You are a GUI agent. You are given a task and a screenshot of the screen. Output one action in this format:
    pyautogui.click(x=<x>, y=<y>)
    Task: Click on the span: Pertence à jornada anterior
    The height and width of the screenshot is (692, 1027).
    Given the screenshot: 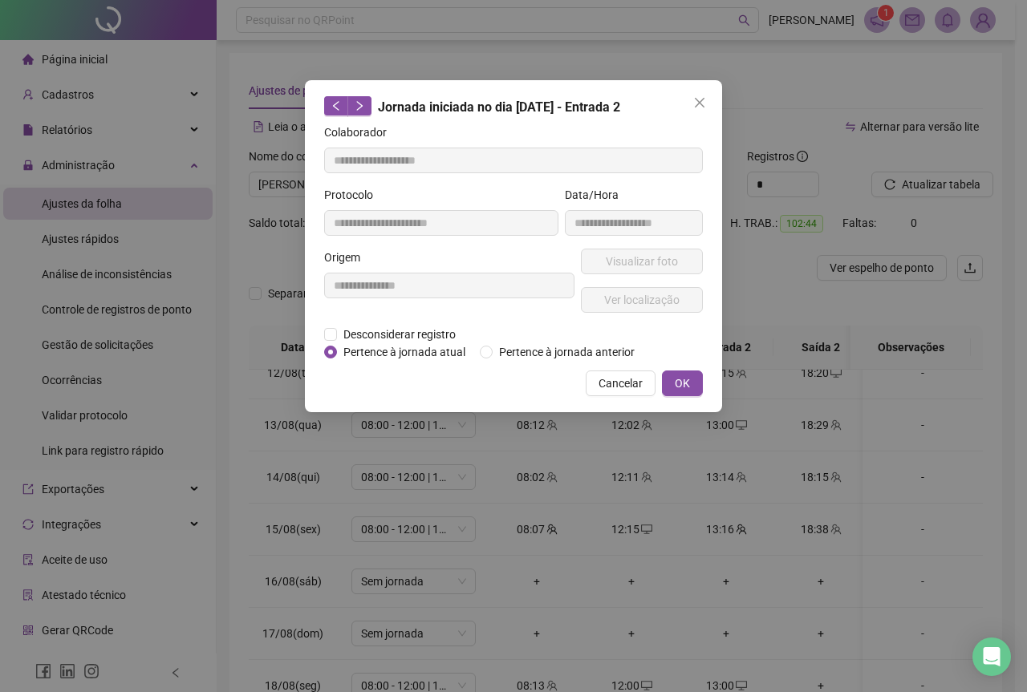 What is the action you would take?
    pyautogui.click(x=566, y=352)
    